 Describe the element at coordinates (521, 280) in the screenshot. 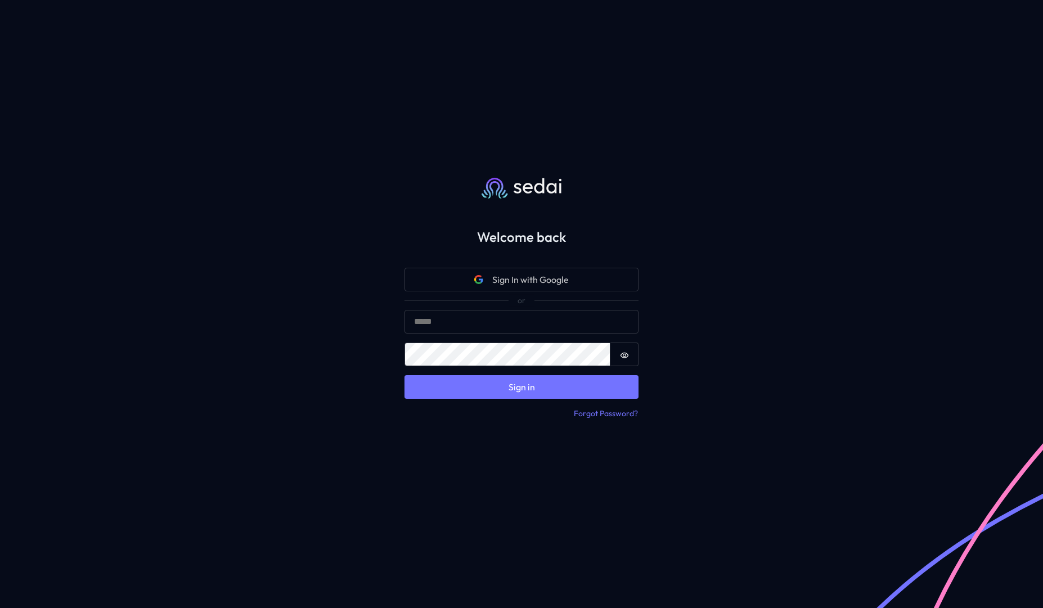

I see `button: Google iconSign In with Google` at that location.